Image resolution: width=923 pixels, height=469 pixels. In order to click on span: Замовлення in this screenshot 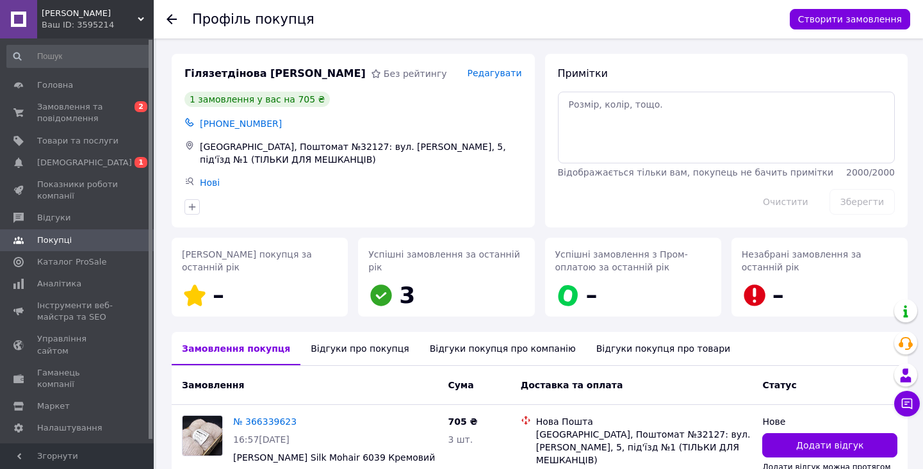, I will do `click(213, 385)`.